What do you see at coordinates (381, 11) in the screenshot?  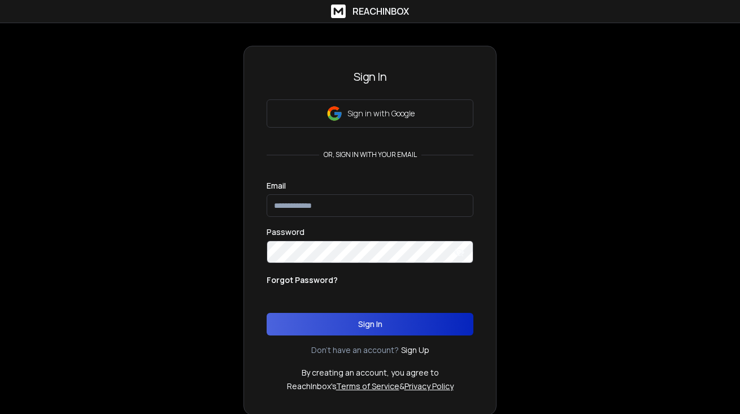 I see `h1: ReachInbox` at bounding box center [381, 11].